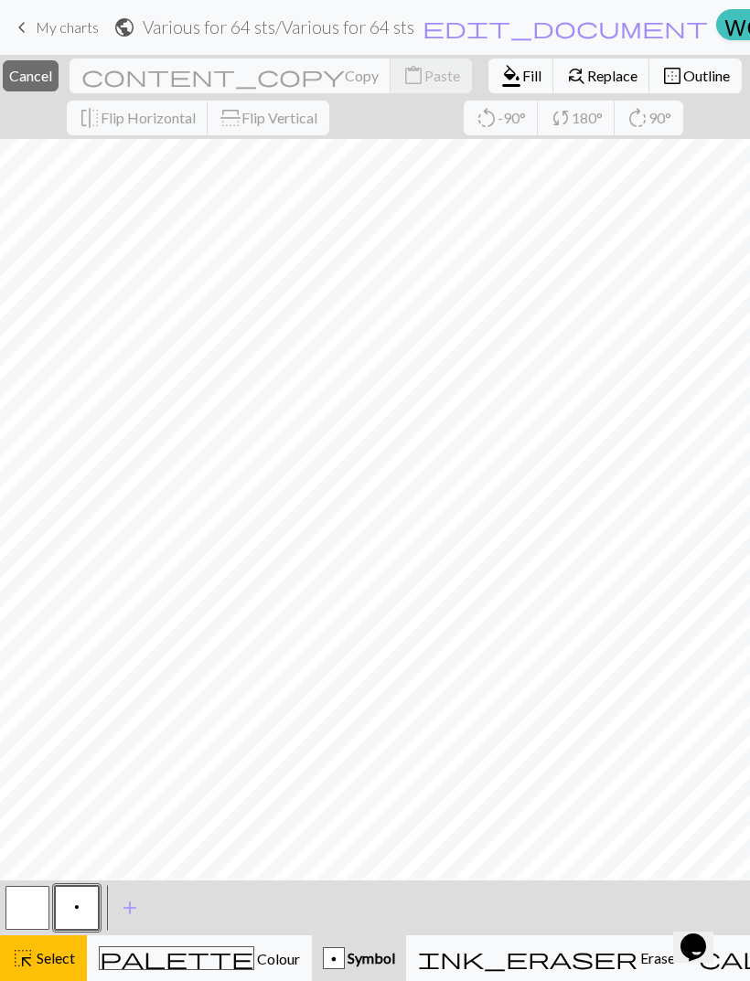 This screenshot has height=981, width=750. What do you see at coordinates (67, 27) in the screenshot?
I see `span: My charts` at bounding box center [67, 27].